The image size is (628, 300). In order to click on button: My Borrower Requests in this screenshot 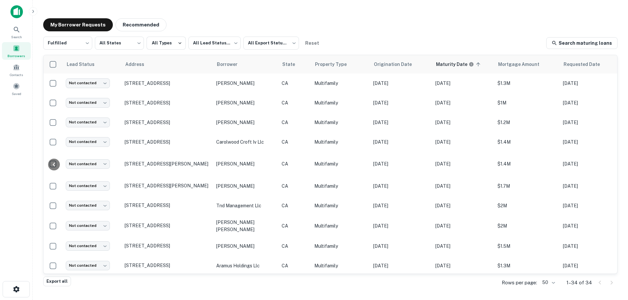, I will do `click(78, 25)`.